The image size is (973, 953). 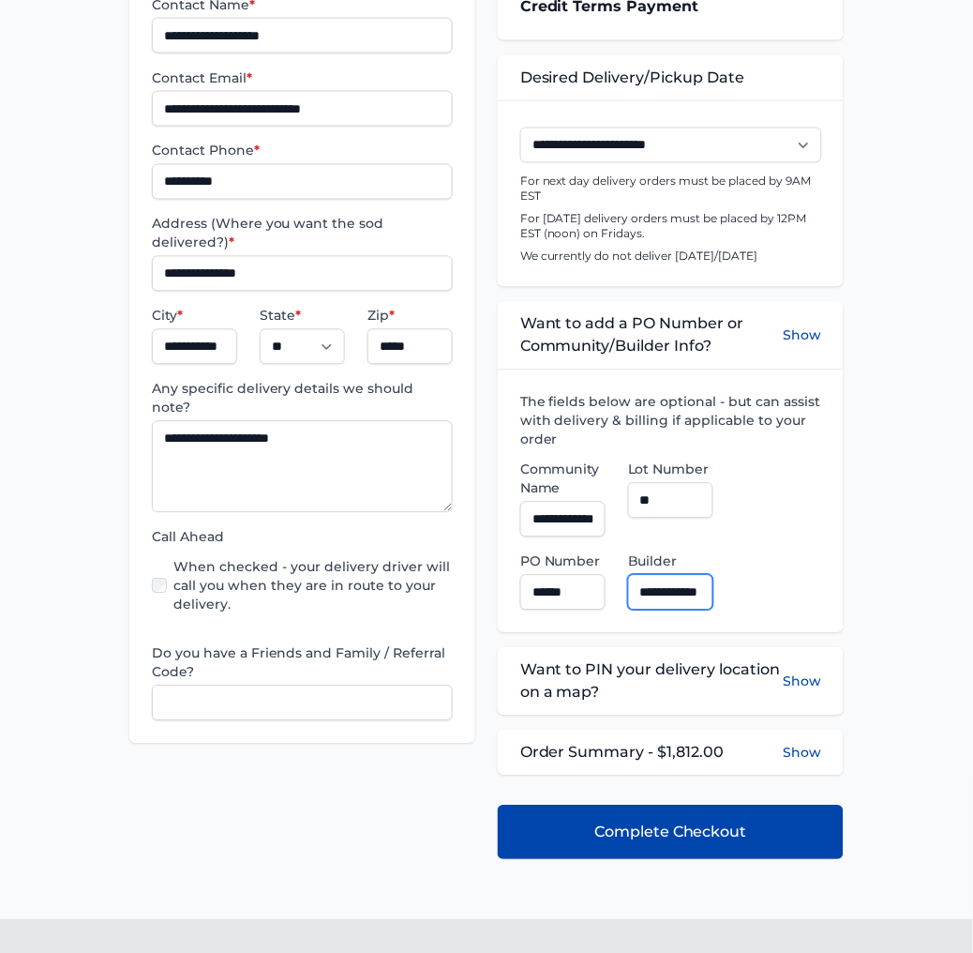 I want to click on p: For next day delivery orders must be placed by 9AM EST, so click(x=671, y=189).